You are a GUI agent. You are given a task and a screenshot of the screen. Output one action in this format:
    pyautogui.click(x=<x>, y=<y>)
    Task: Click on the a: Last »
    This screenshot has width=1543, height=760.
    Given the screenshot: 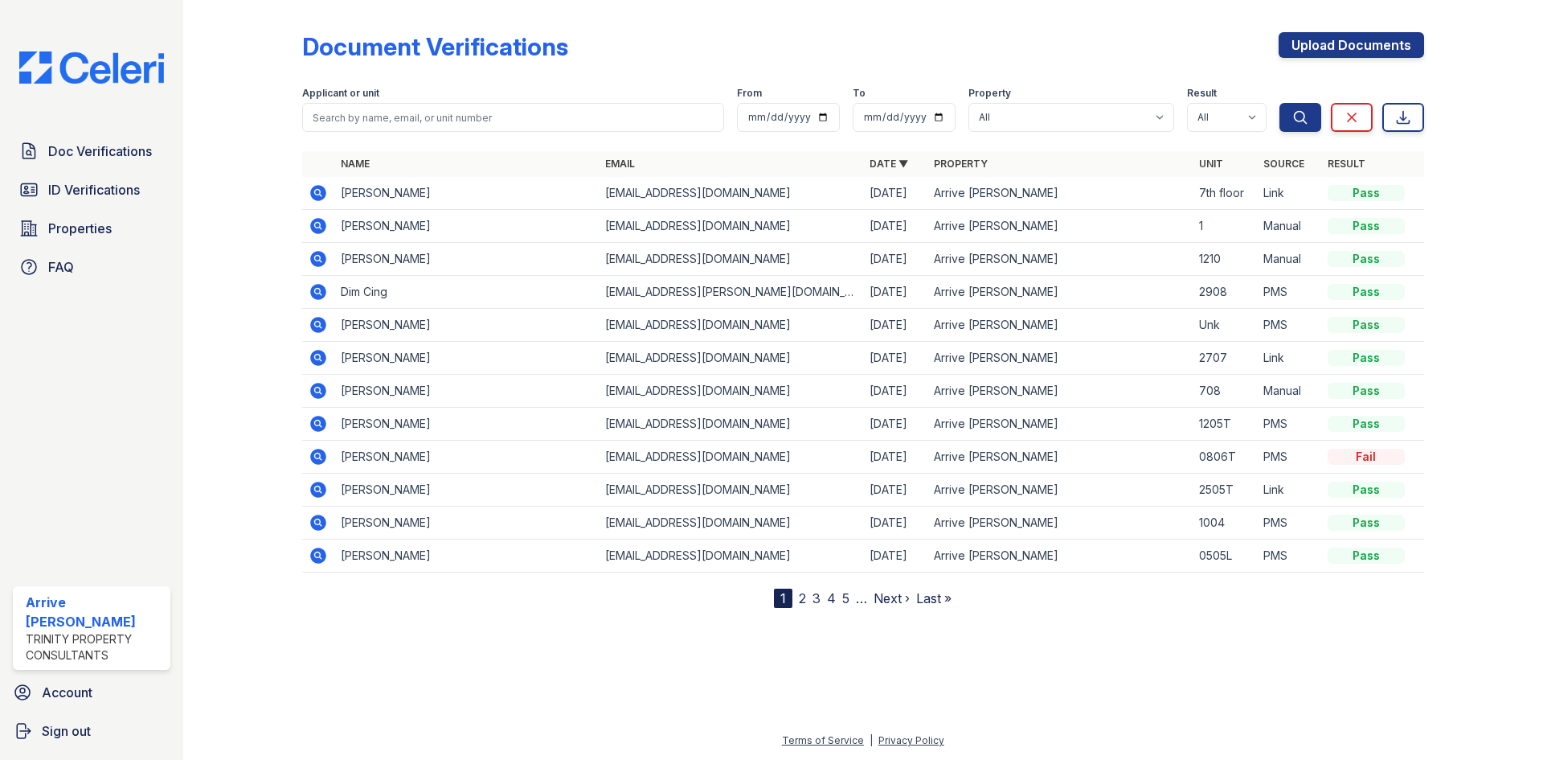 What is the action you would take?
    pyautogui.click(x=934, y=598)
    